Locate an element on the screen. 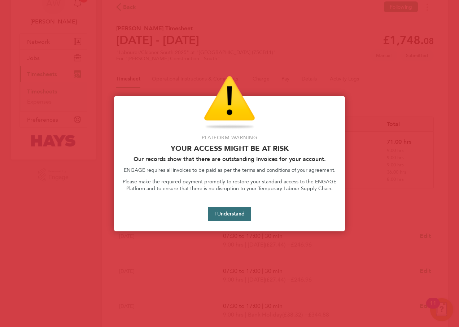 Image resolution: width=459 pixels, height=327 pixels. p: Your access might be at risk is located at coordinates (229, 148).